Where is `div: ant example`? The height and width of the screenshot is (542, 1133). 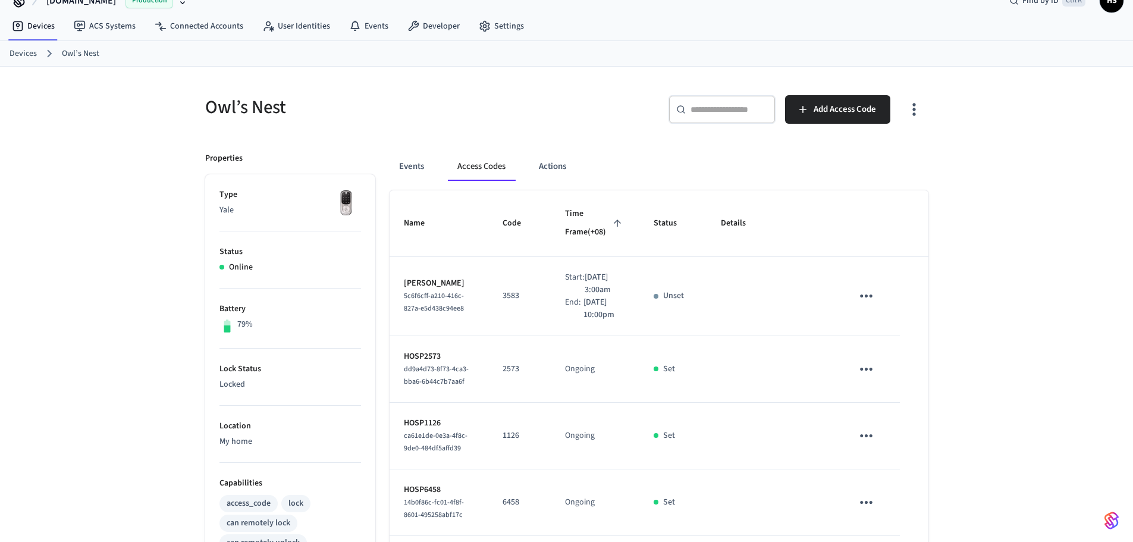 div: ant example is located at coordinates (659, 166).